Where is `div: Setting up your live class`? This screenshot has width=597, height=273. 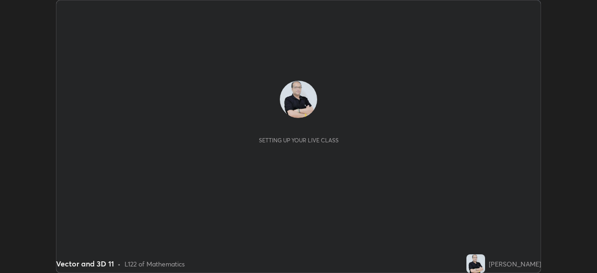 div: Setting up your live class is located at coordinates (298, 140).